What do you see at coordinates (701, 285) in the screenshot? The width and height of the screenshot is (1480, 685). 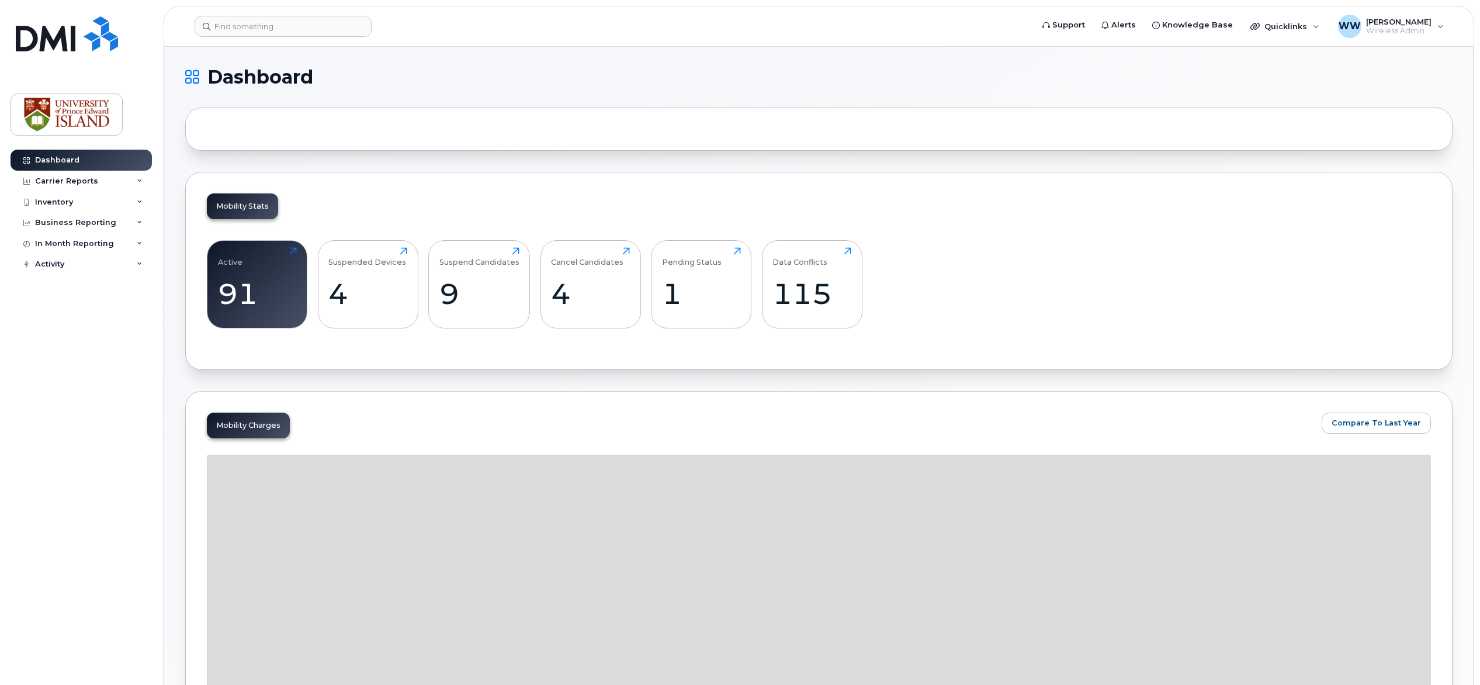 I see `a: Pending Status1` at bounding box center [701, 285].